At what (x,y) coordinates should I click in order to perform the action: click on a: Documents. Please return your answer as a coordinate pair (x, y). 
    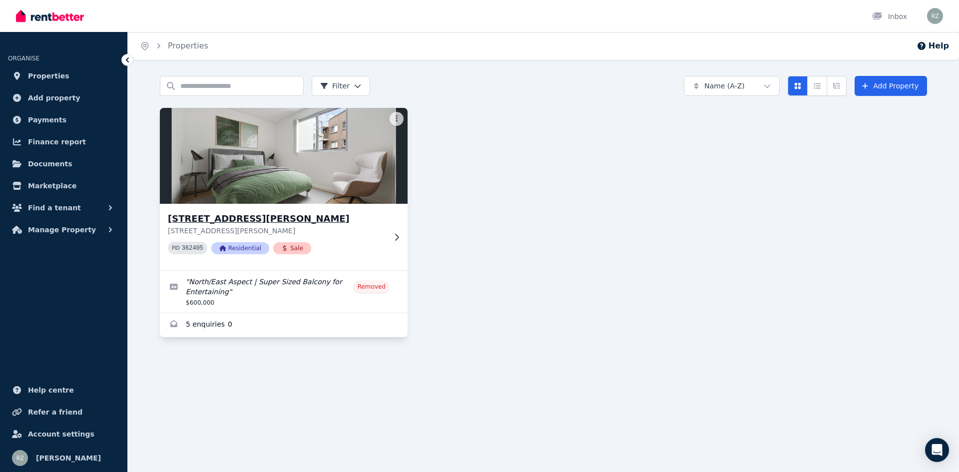
    Looking at the image, I should click on (63, 164).